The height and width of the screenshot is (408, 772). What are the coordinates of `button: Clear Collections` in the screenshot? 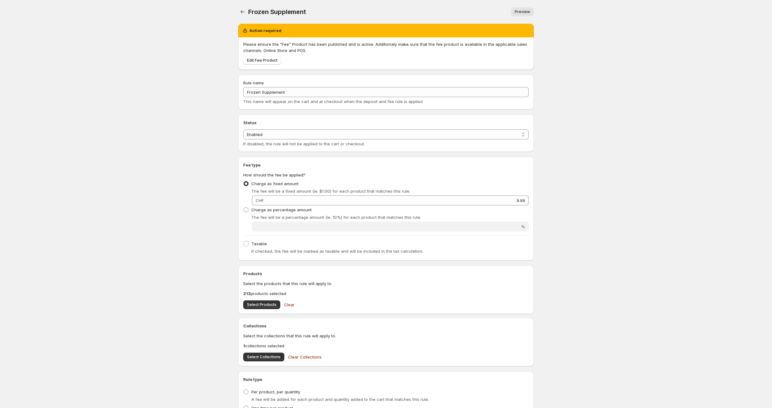 It's located at (305, 357).